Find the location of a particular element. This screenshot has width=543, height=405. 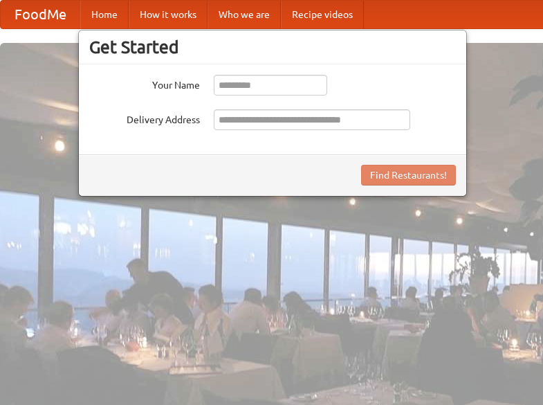

a: Recipe videos is located at coordinates (322, 15).